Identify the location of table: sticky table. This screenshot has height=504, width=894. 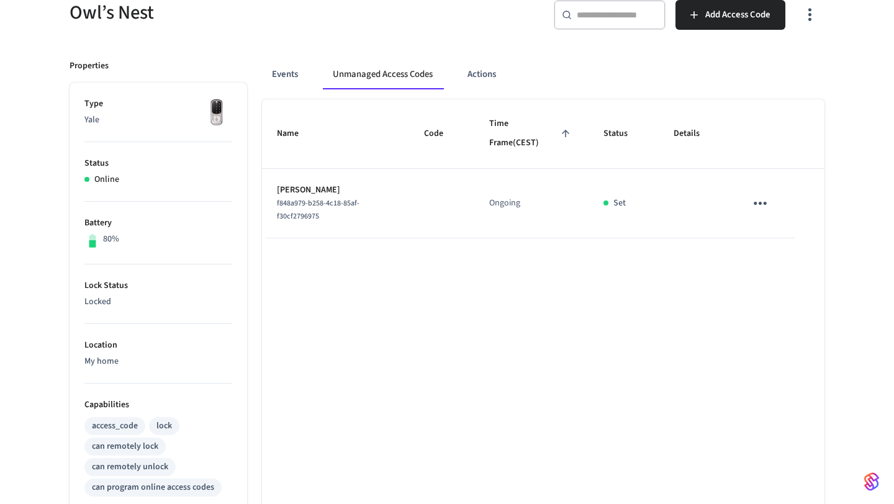
(543, 169).